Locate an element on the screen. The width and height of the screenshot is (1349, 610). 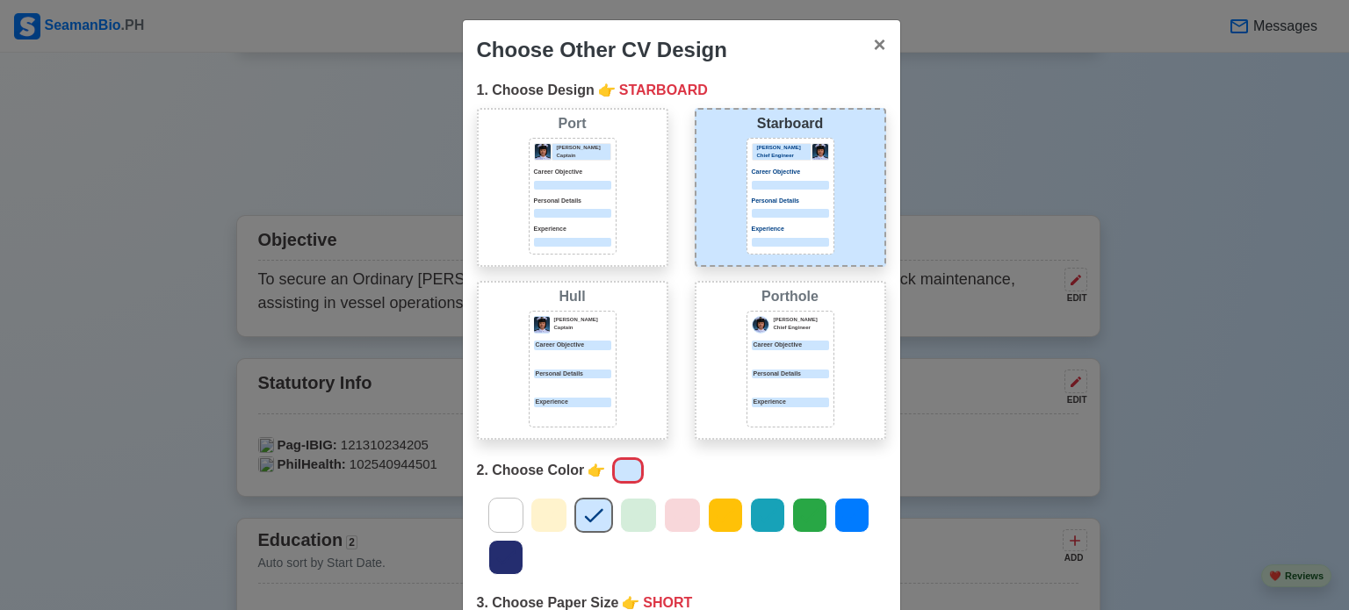
span: STARBOARD is located at coordinates (663, 90).